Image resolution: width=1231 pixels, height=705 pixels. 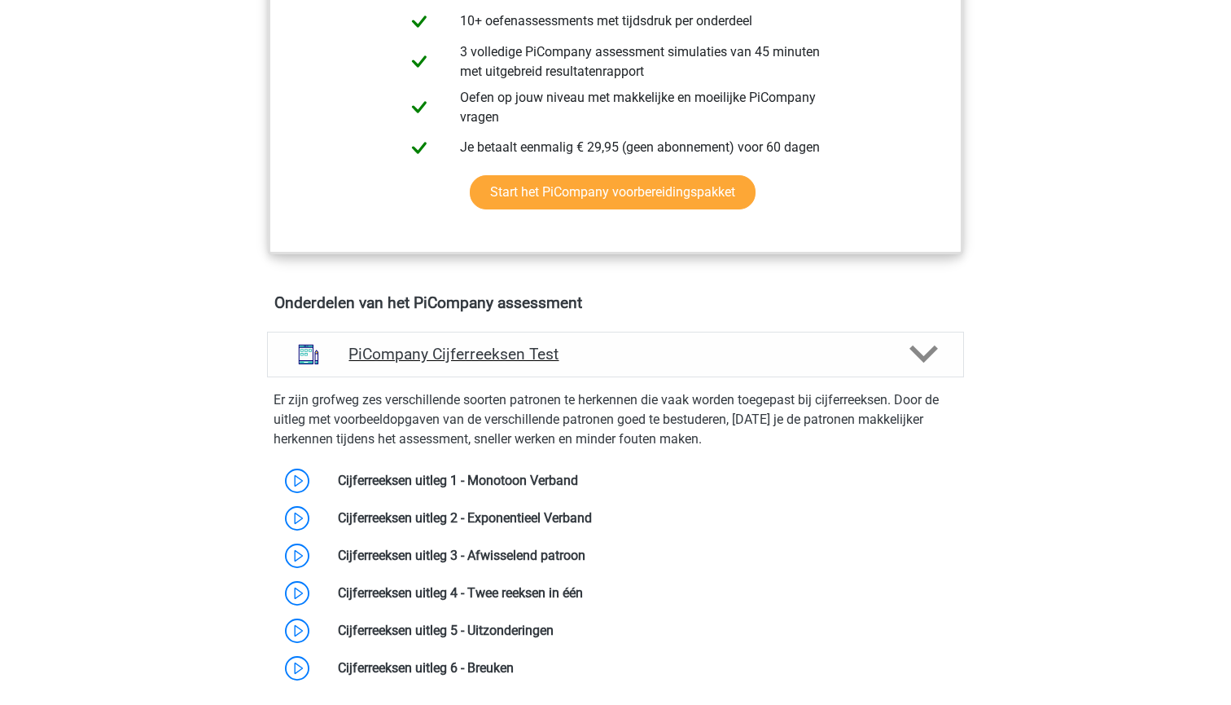 I want to click on div: Cijferreeksen uitleg 3 - Afwisselend patroon, so click(x=644, y=555).